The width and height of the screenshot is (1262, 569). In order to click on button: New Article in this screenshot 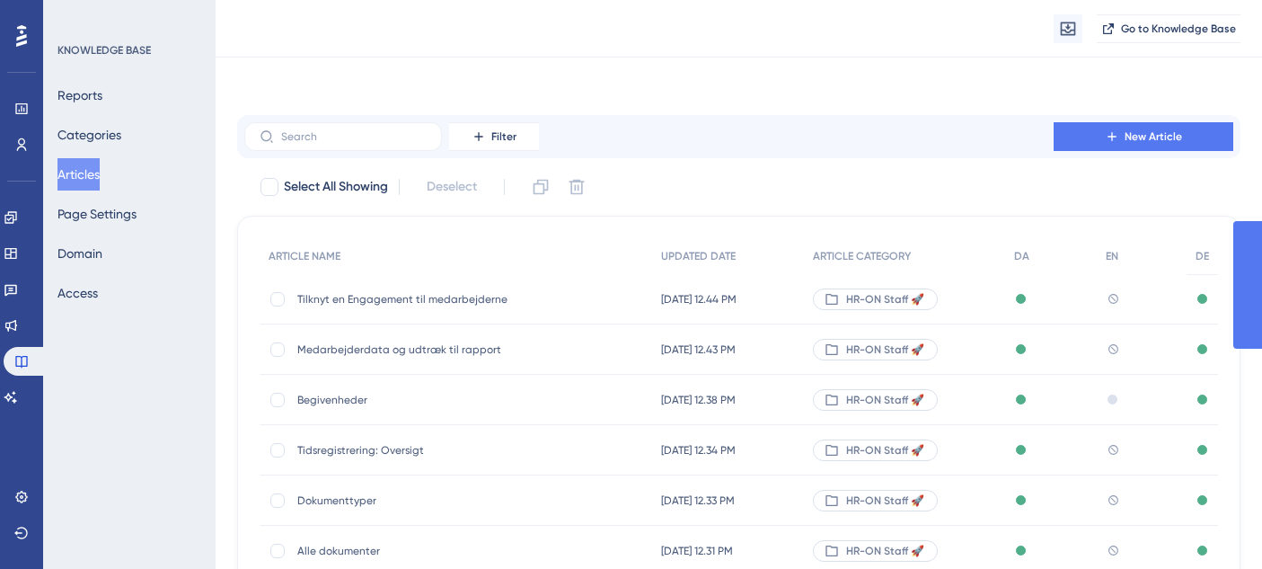, I will do `click(1143, 137)`.